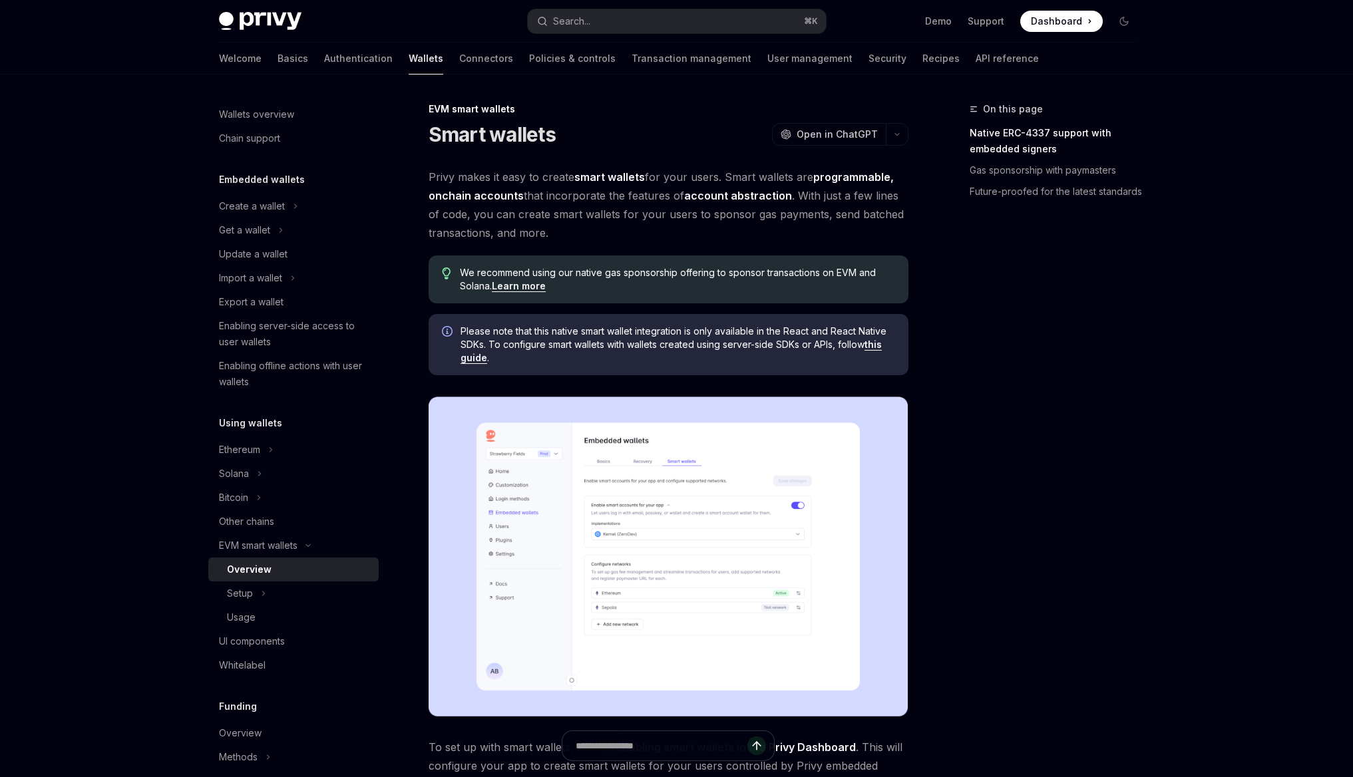  Describe the element at coordinates (829, 134) in the screenshot. I see `button: Open in ChatGPT` at that location.